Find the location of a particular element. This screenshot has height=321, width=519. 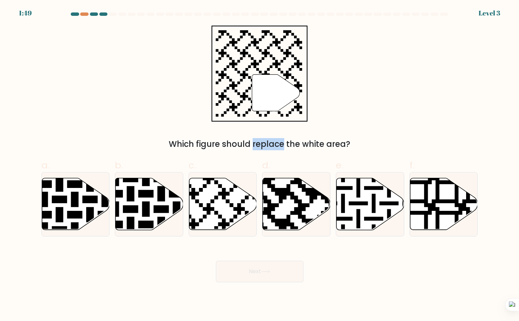

div: 1:49 is located at coordinates (25, 13).